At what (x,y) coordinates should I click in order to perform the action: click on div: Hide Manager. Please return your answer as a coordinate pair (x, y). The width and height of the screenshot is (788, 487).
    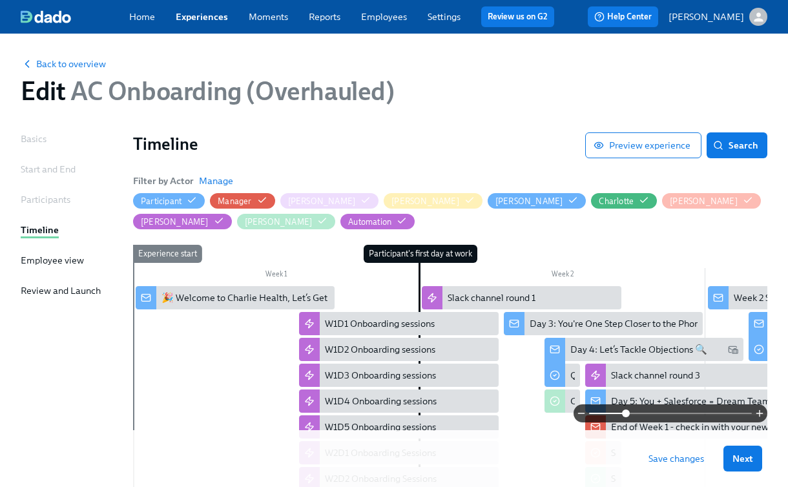
    Looking at the image, I should click on (235, 201).